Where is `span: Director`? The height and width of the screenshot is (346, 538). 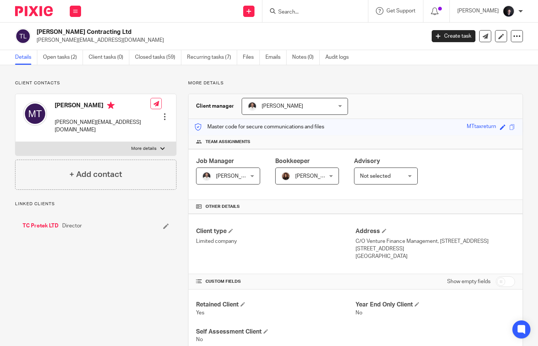
span: Director is located at coordinates (72, 226).